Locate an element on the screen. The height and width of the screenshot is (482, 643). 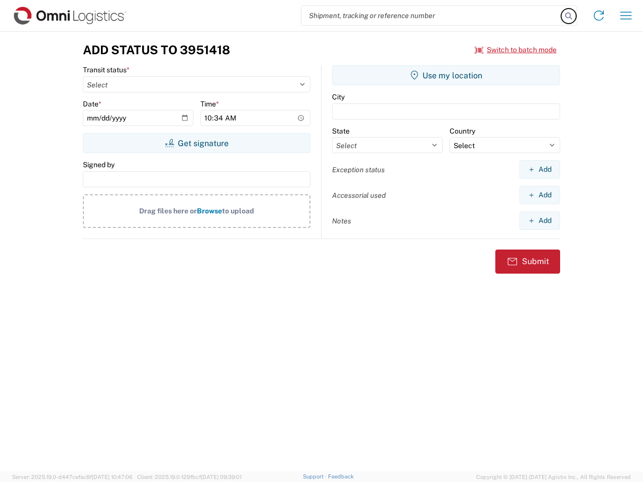
label: City is located at coordinates (338, 97).